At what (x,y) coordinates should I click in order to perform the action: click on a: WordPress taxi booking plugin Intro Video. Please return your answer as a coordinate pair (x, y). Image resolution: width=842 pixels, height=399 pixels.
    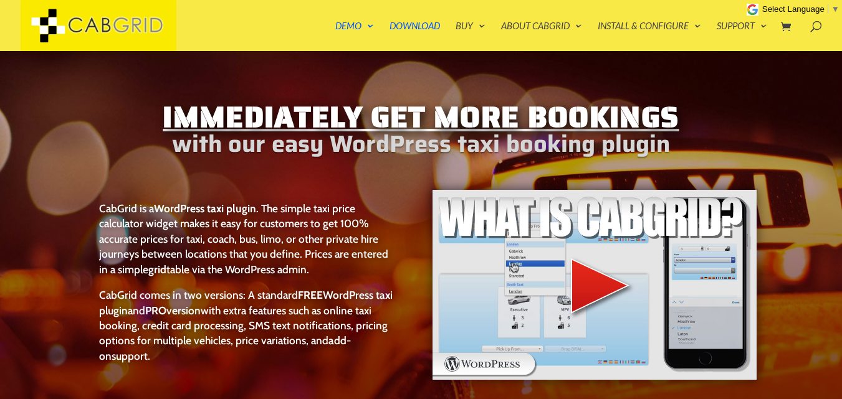
    Looking at the image, I should click on (594, 378).